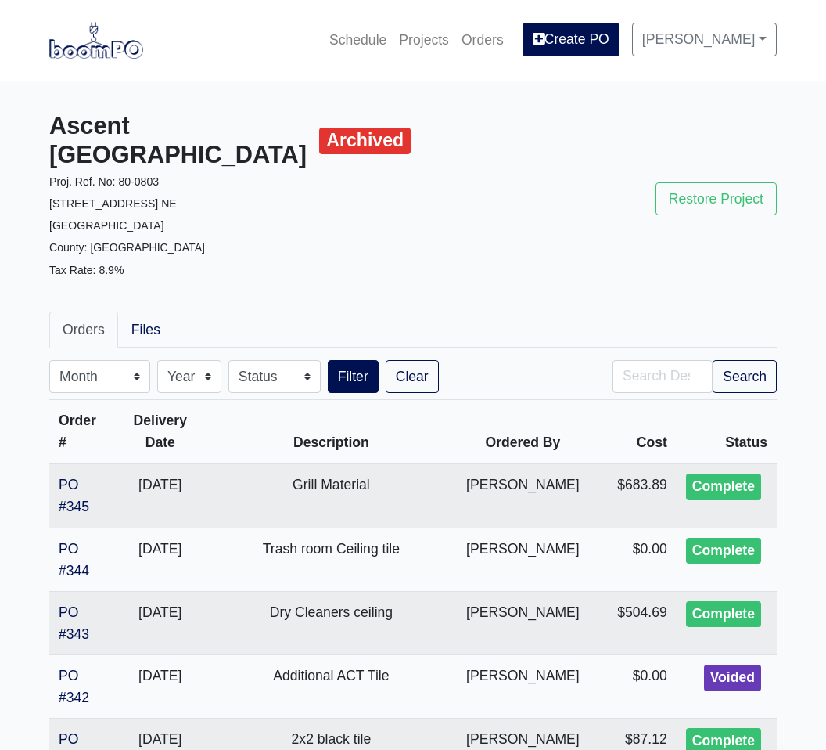 The image size is (826, 750). What do you see at coordinates (633, 495) in the screenshot?
I see `td: $683.89` at bounding box center [633, 495].